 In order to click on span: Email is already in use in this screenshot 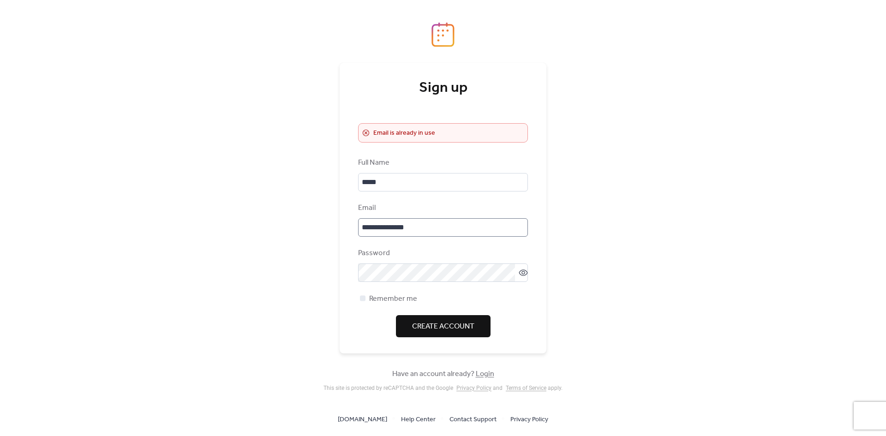, I will do `click(404, 133)`.